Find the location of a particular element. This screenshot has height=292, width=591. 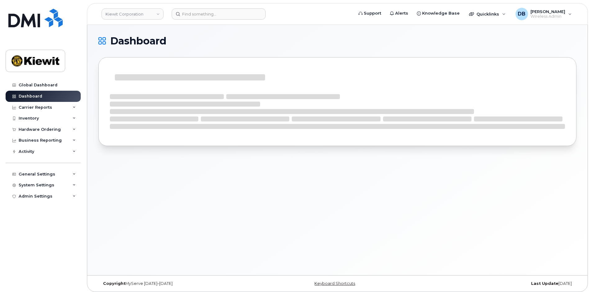

strong: Copyright is located at coordinates (114, 283).